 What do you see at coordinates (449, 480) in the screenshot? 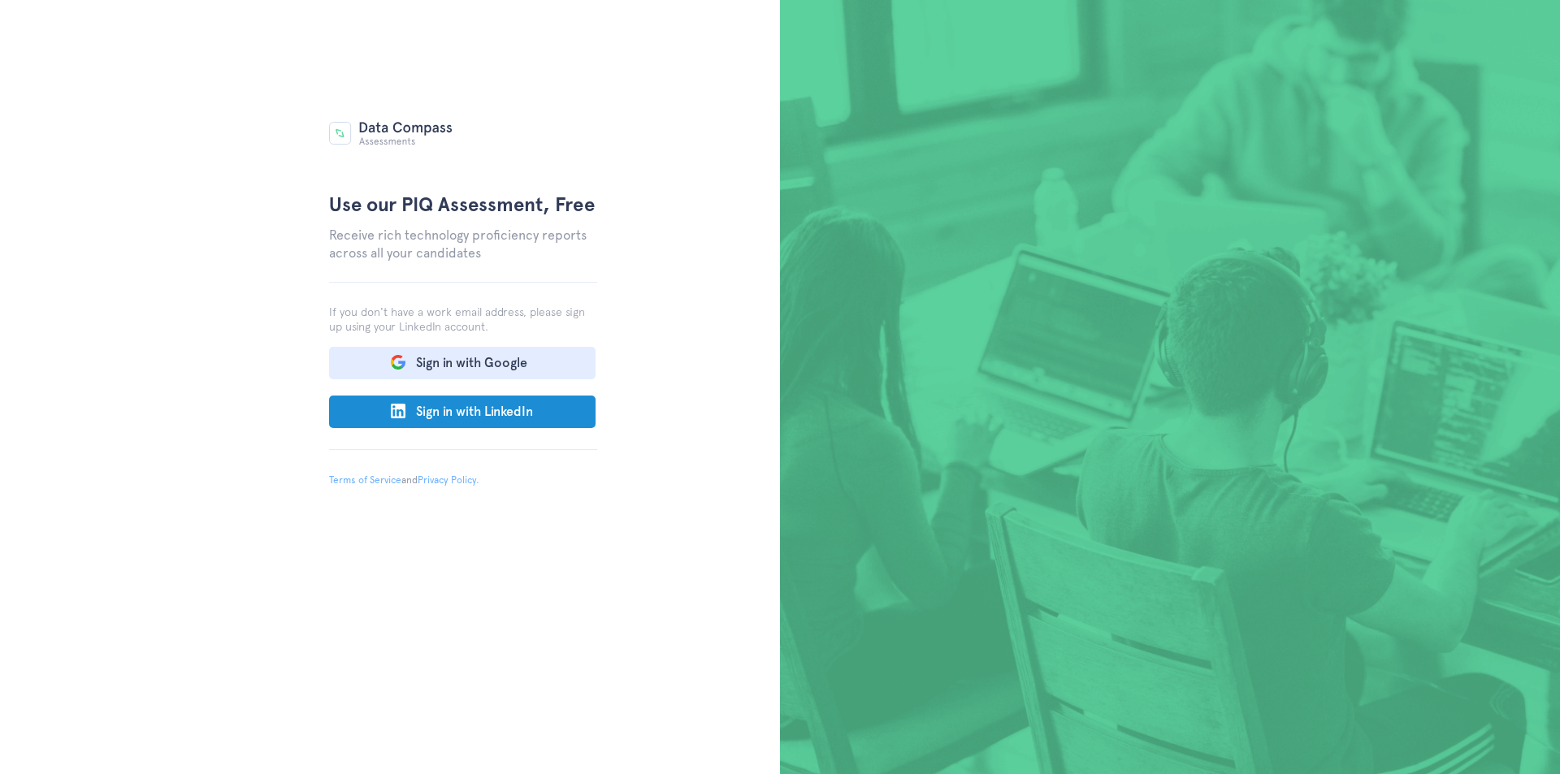
I see `a: Privacy Policy.` at bounding box center [449, 480].